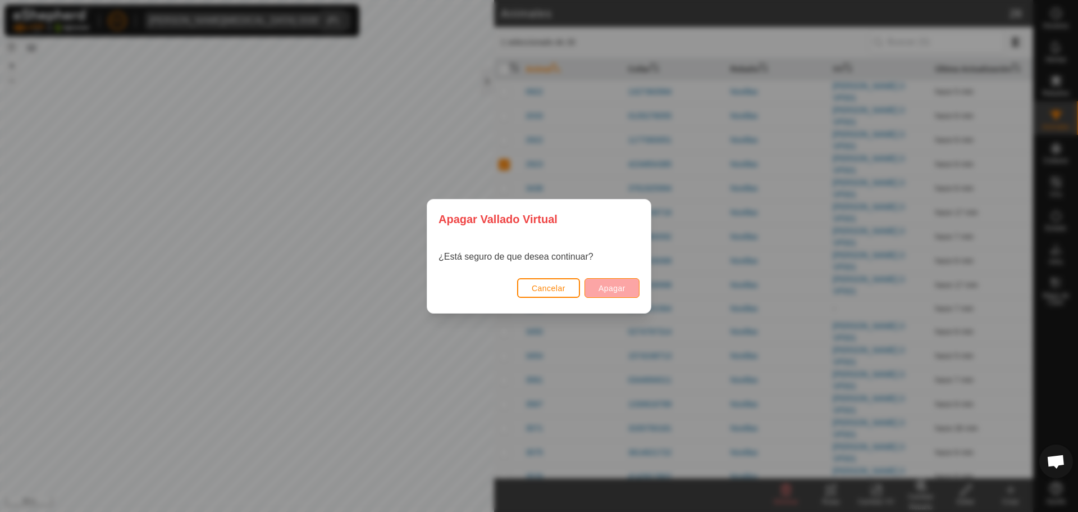 Image resolution: width=1078 pixels, height=512 pixels. Describe the element at coordinates (1057, 461) in the screenshot. I see `div: Chat abierto` at that location.